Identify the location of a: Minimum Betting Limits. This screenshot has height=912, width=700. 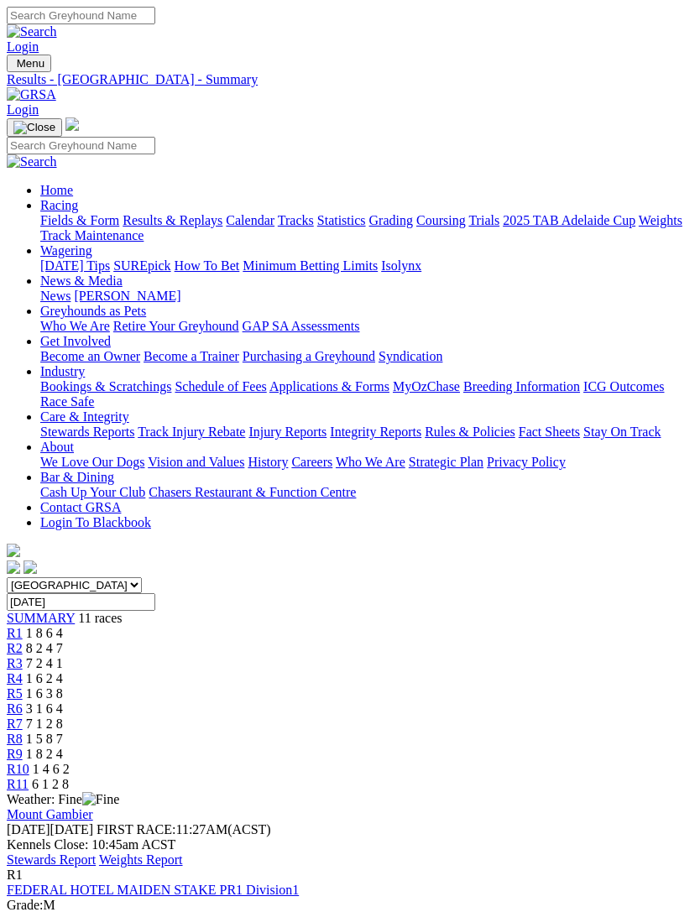
(310, 265).